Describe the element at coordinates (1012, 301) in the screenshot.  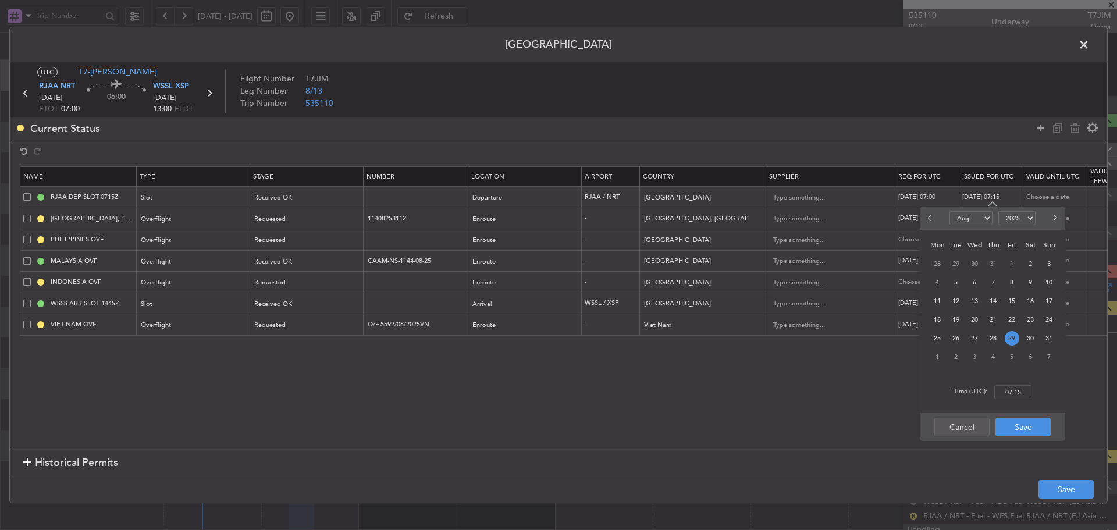
I see `span: 15` at that location.